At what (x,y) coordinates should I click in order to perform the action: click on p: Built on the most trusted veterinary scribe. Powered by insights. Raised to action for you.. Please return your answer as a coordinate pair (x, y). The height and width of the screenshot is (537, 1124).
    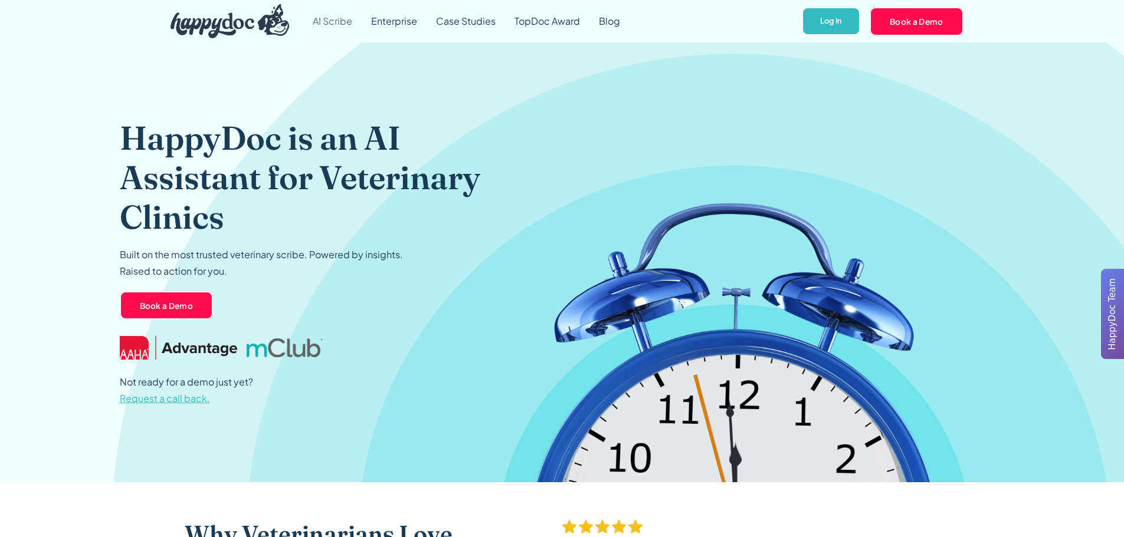
    Looking at the image, I should click on (261, 263).